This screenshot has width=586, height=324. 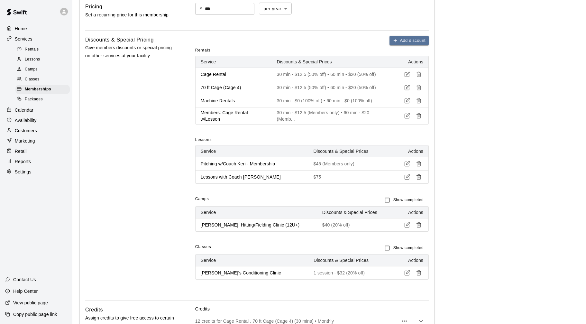 What do you see at coordinates (130, 15) in the screenshot?
I see `p: Set a recurring price for this membership` at bounding box center [130, 15].